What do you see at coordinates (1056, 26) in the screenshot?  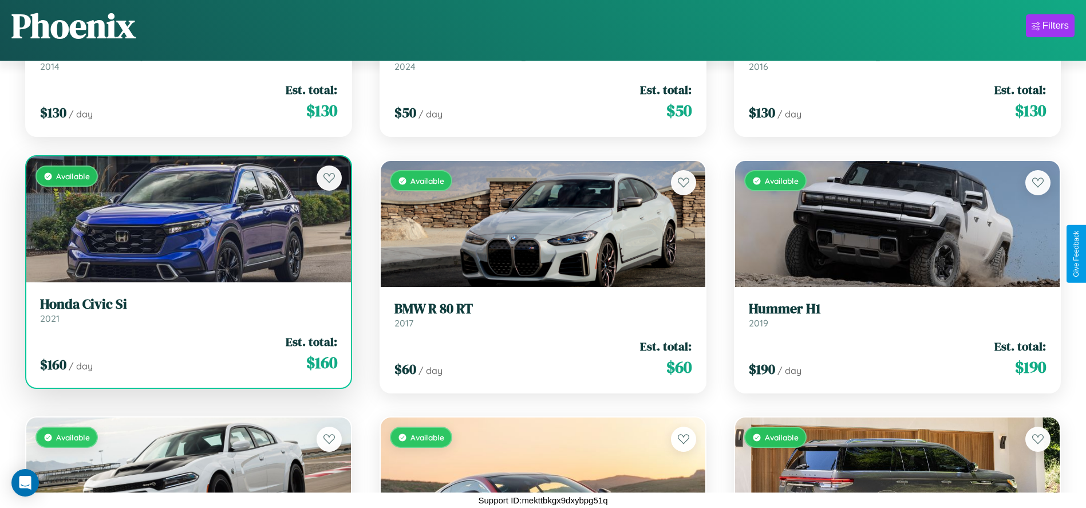 I see `div: Filters` at bounding box center [1056, 26].